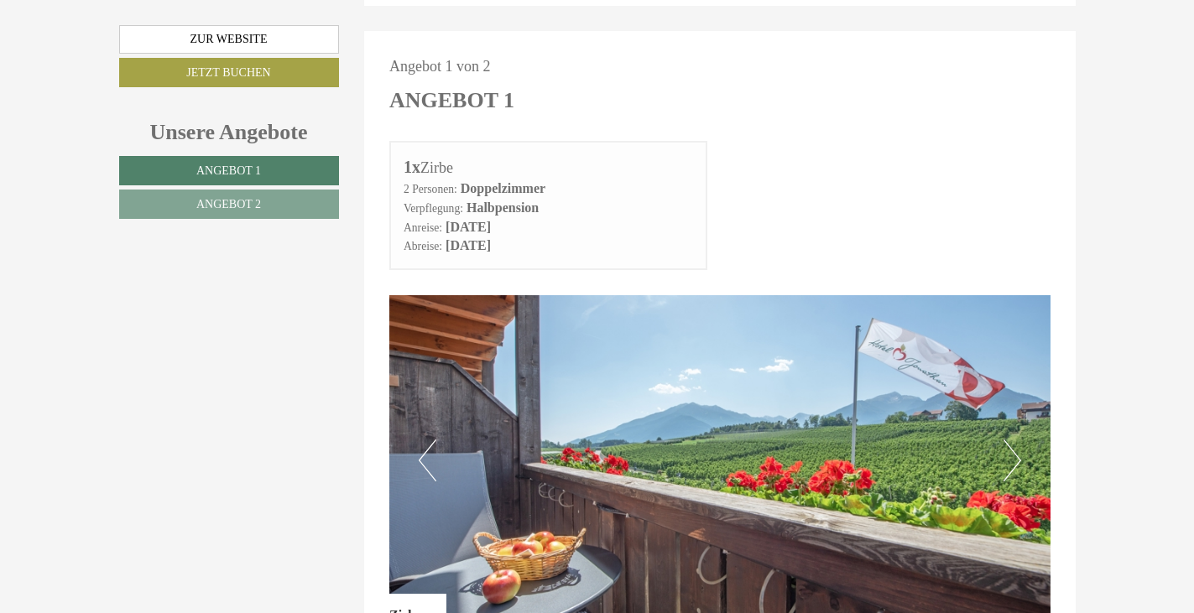 The width and height of the screenshot is (1194, 613). Describe the element at coordinates (412, 167) in the screenshot. I see `b: 1x` at that location.